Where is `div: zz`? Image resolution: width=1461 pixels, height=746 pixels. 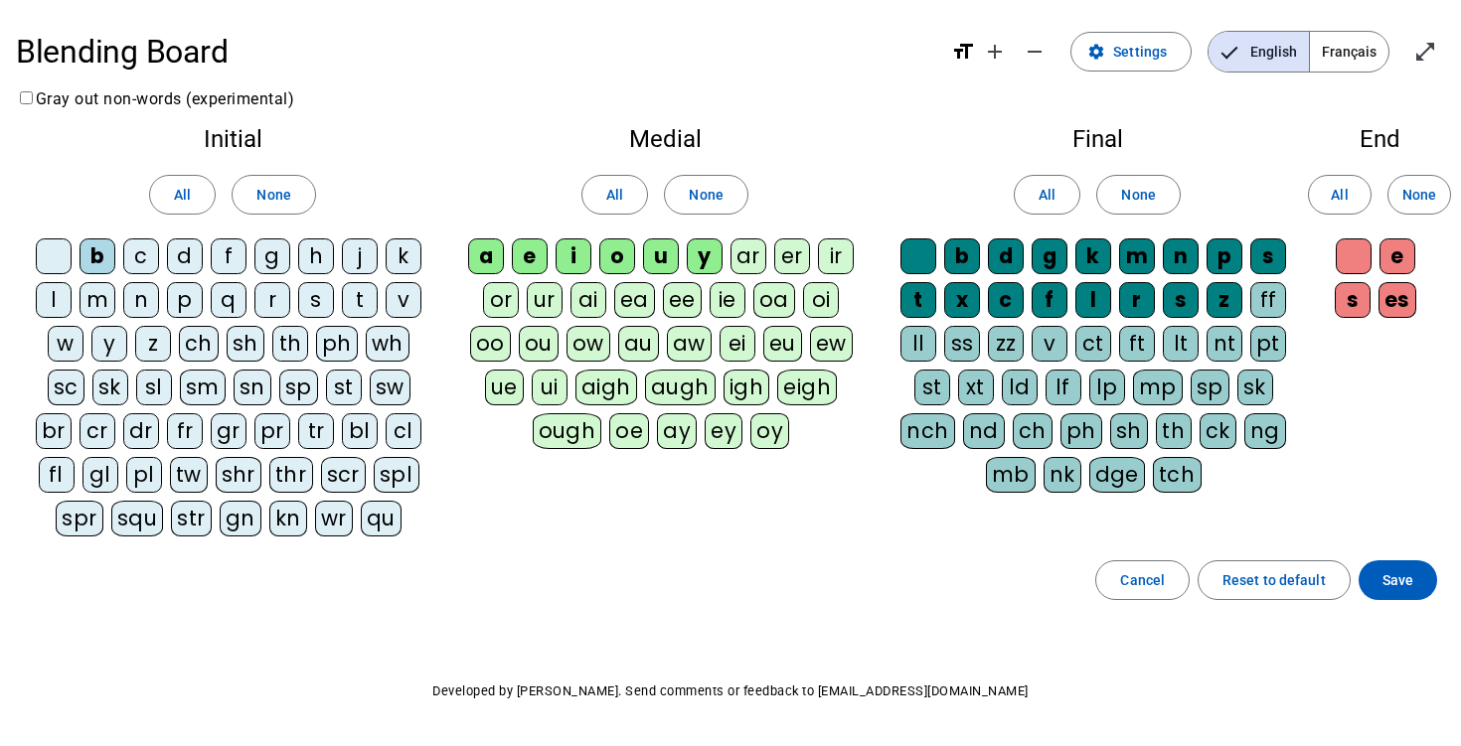
div: zz is located at coordinates (1005, 344).